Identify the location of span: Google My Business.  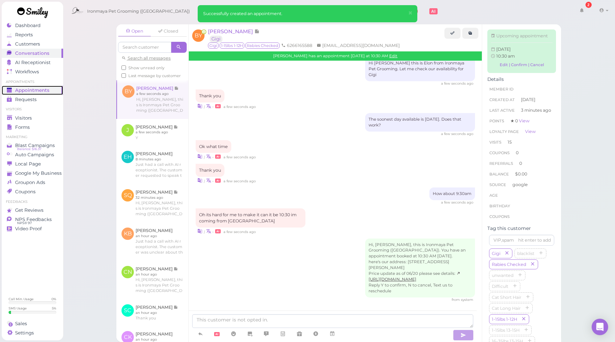
(38, 173).